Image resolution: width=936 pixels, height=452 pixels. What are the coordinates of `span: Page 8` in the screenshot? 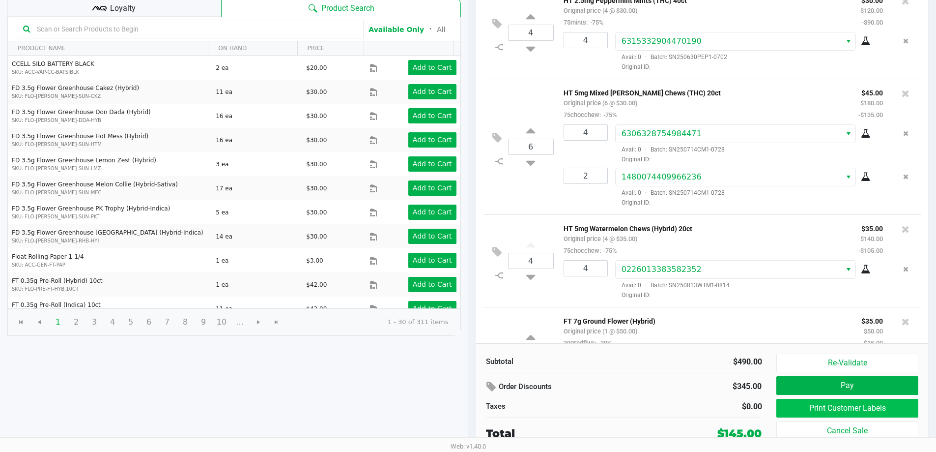 It's located at (185, 322).